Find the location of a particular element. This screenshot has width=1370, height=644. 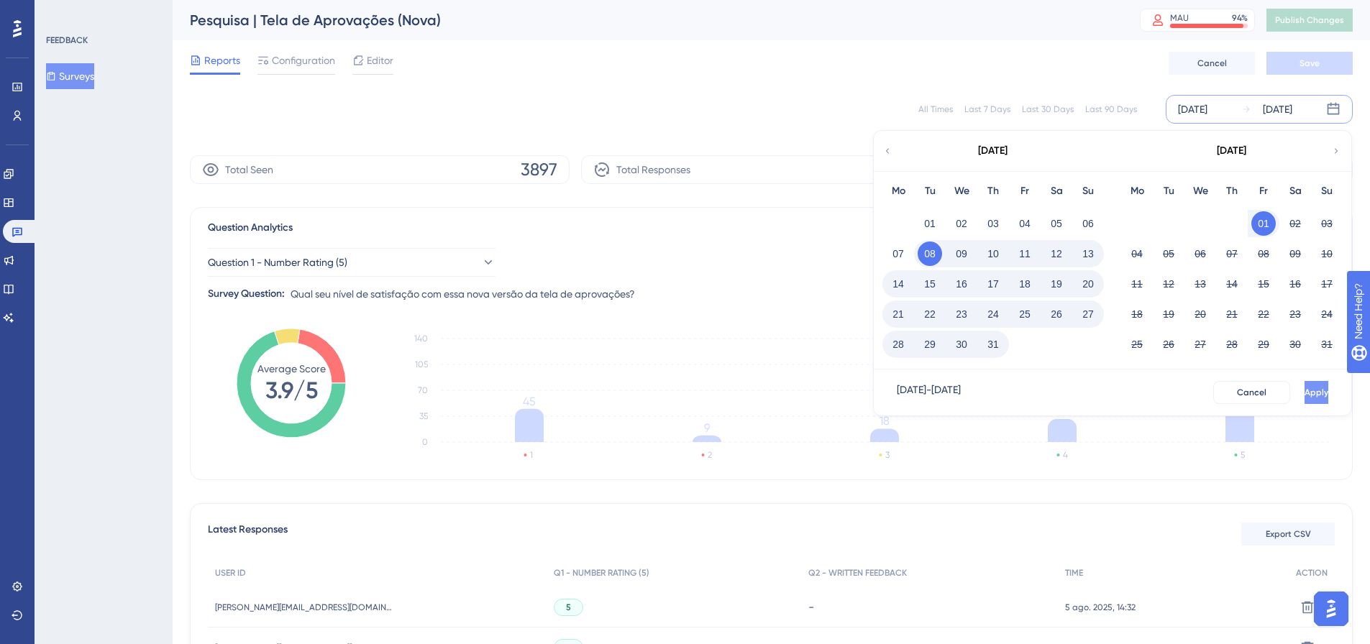

div: Fr is located at coordinates (1264, 191).